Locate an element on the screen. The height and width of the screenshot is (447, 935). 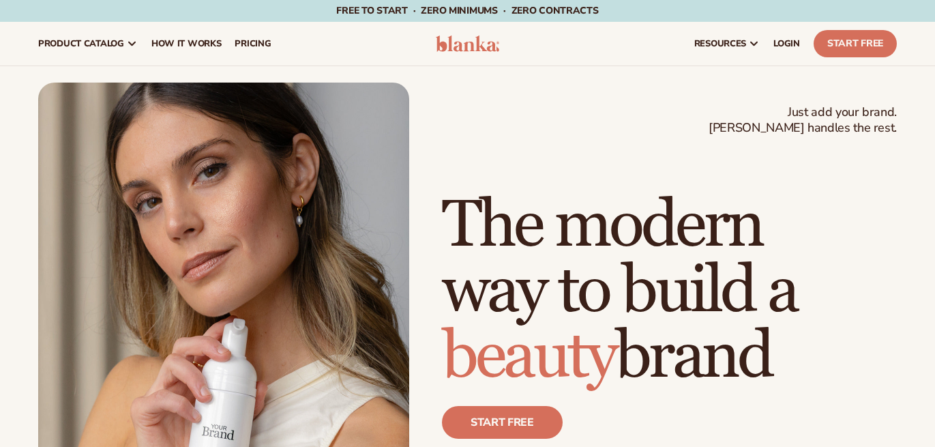
a: How It Works is located at coordinates (186, 44).